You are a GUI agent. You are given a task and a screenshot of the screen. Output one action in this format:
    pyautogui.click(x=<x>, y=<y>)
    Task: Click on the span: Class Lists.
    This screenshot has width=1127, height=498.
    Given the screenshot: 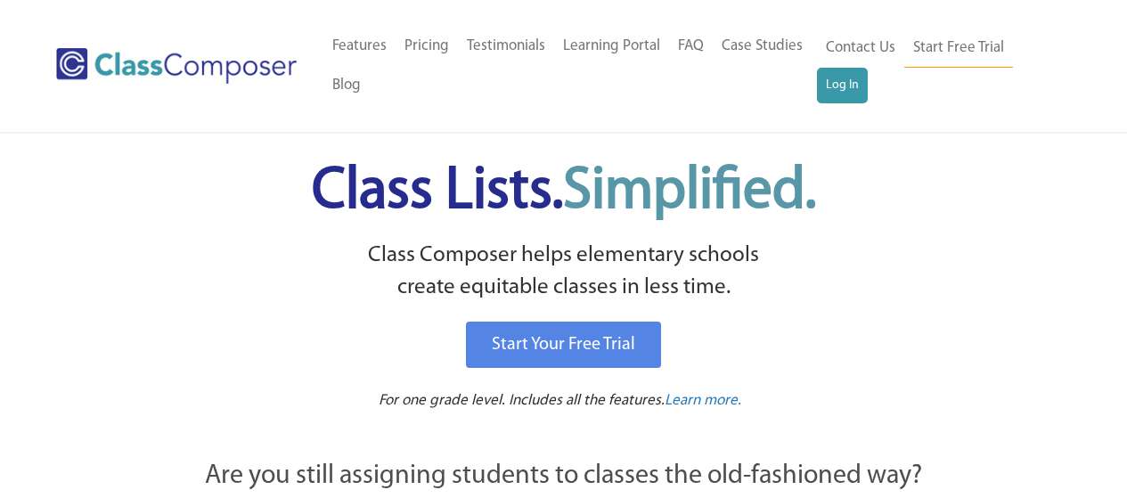 What is the action you would take?
    pyautogui.click(x=564, y=192)
    